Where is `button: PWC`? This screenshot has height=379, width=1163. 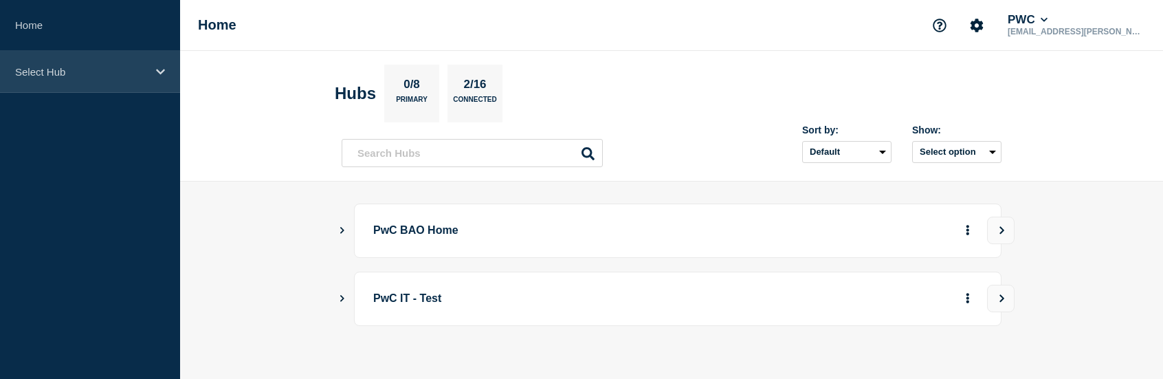
button: PWC is located at coordinates (1028, 20).